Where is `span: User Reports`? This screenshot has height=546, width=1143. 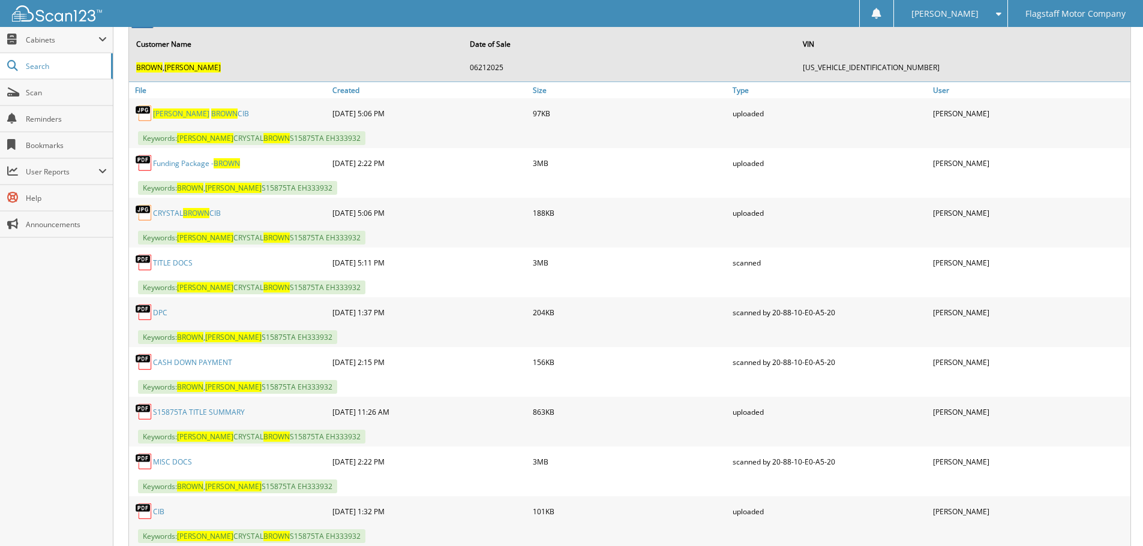
span: User Reports is located at coordinates (62, 172).